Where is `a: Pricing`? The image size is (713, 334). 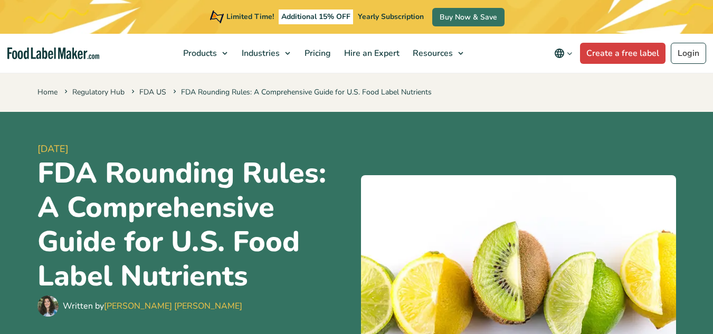
a: Pricing is located at coordinates (317, 53).